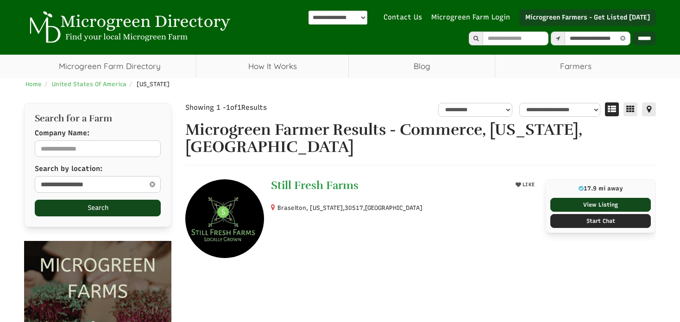 The image size is (680, 322). Describe the element at coordinates (421, 66) in the screenshot. I see `a: Blog` at that location.